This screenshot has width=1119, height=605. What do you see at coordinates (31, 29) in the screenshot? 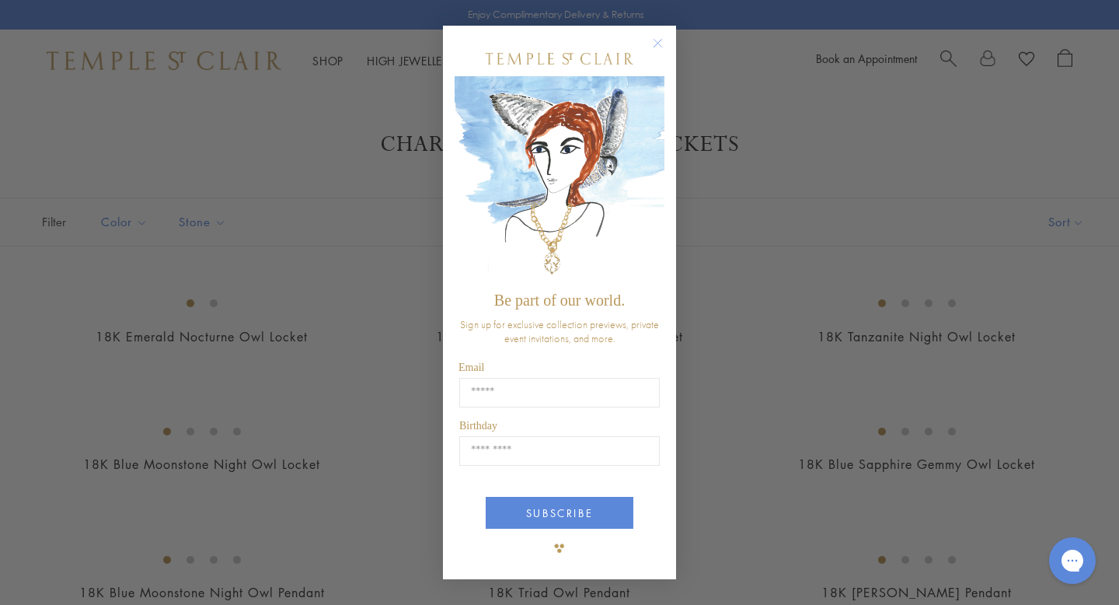
I see `button: Gorgias live chat` at bounding box center [31, 29].